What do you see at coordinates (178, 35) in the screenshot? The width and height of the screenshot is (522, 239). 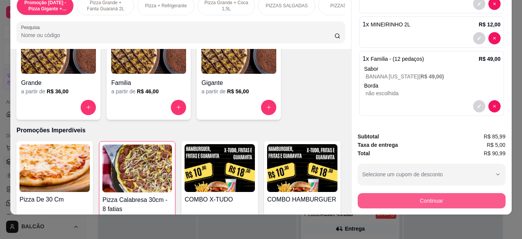 I see `input: Pesquisa` at bounding box center [178, 35].